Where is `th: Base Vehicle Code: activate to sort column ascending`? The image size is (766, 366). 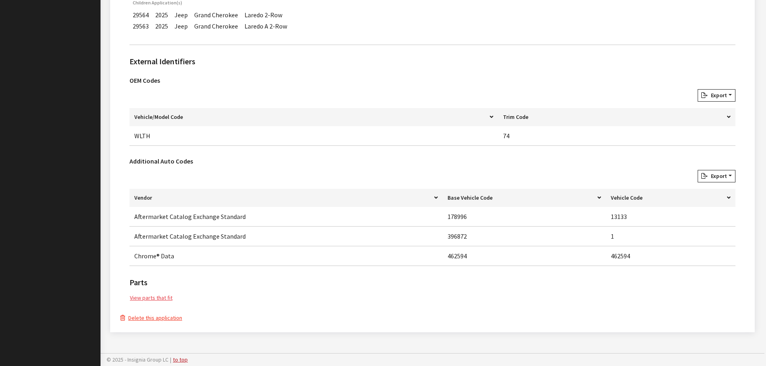 th: Base Vehicle Code: activate to sort column ascending is located at coordinates (524, 198).